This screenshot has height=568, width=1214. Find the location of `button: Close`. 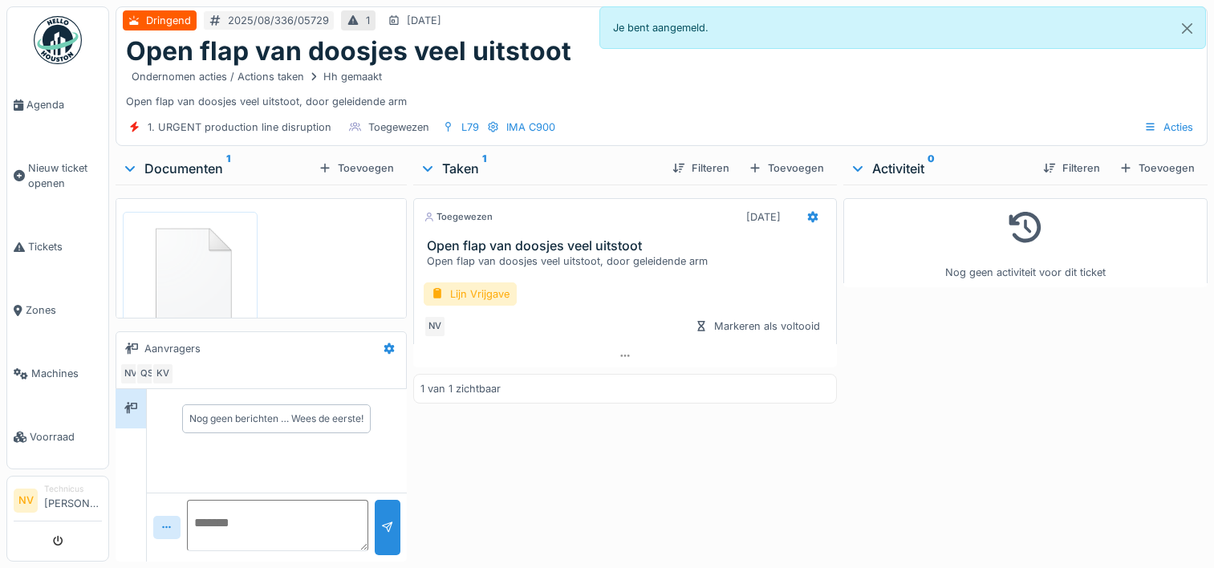

button: Close is located at coordinates (1186, 28).